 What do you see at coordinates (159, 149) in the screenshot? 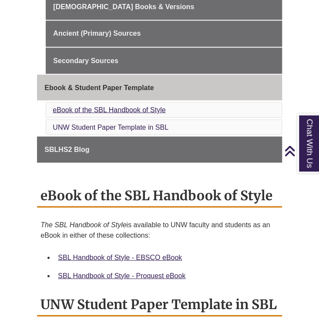
I see `a: SBLHS2 Blog` at bounding box center [159, 149].